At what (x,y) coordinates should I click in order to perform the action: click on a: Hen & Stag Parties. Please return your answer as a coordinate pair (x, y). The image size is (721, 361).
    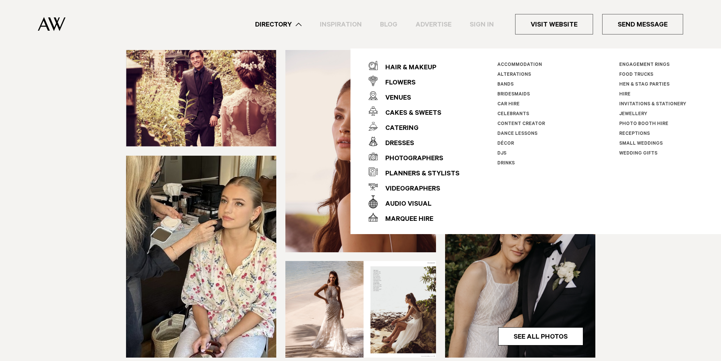
    Looking at the image, I should click on (644, 85).